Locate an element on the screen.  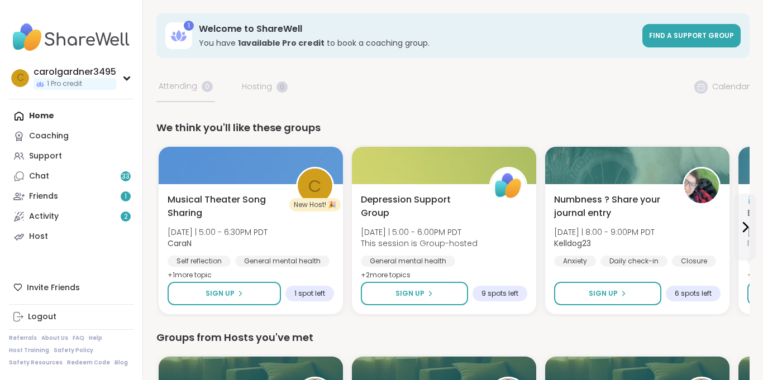
a: Logout is located at coordinates (71, 317).